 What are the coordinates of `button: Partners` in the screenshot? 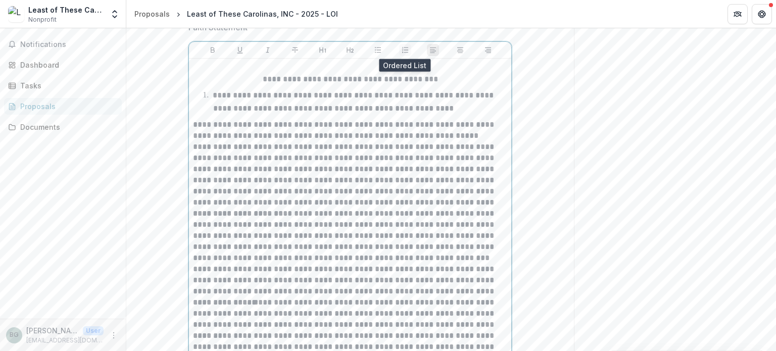 It's located at (738, 14).